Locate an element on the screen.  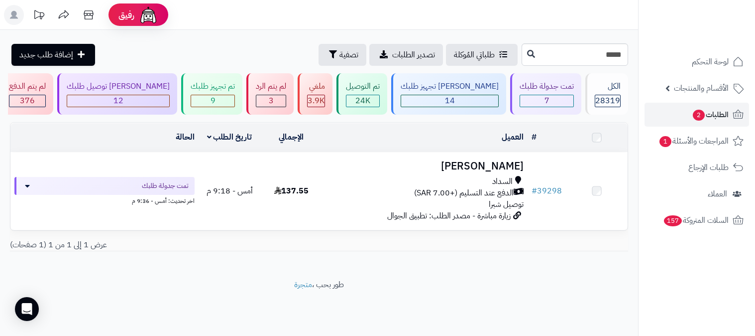
span: المراجعات والأسئلة is located at coordinates (694, 141).